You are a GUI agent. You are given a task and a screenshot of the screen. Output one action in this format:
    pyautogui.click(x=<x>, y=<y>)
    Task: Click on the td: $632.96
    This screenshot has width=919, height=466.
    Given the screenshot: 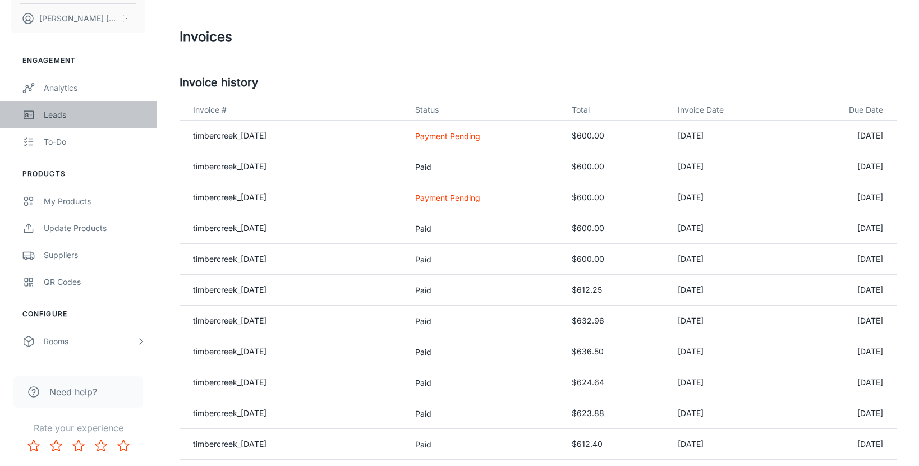 What is the action you would take?
    pyautogui.click(x=615, y=321)
    